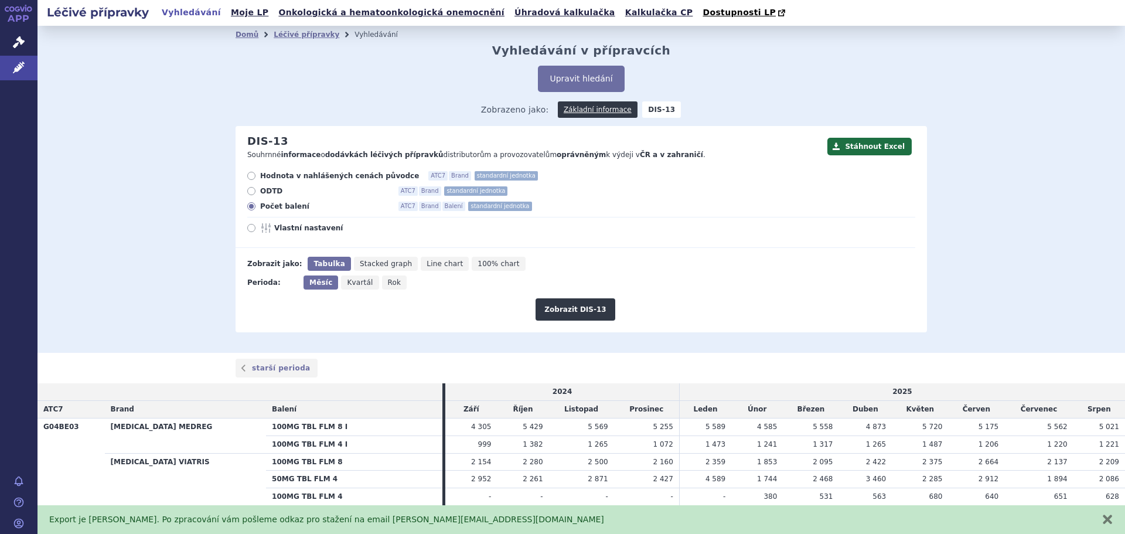 This screenshot has height=534, width=1125. What do you see at coordinates (481, 462) in the screenshot?
I see `span: 2 154` at bounding box center [481, 462].